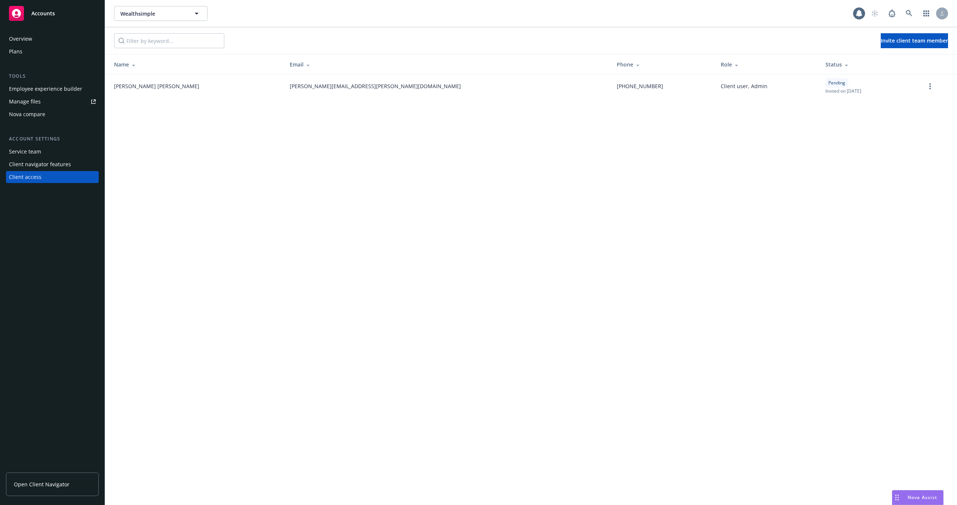  Describe the element at coordinates (447, 64) in the screenshot. I see `div: Email` at that location.